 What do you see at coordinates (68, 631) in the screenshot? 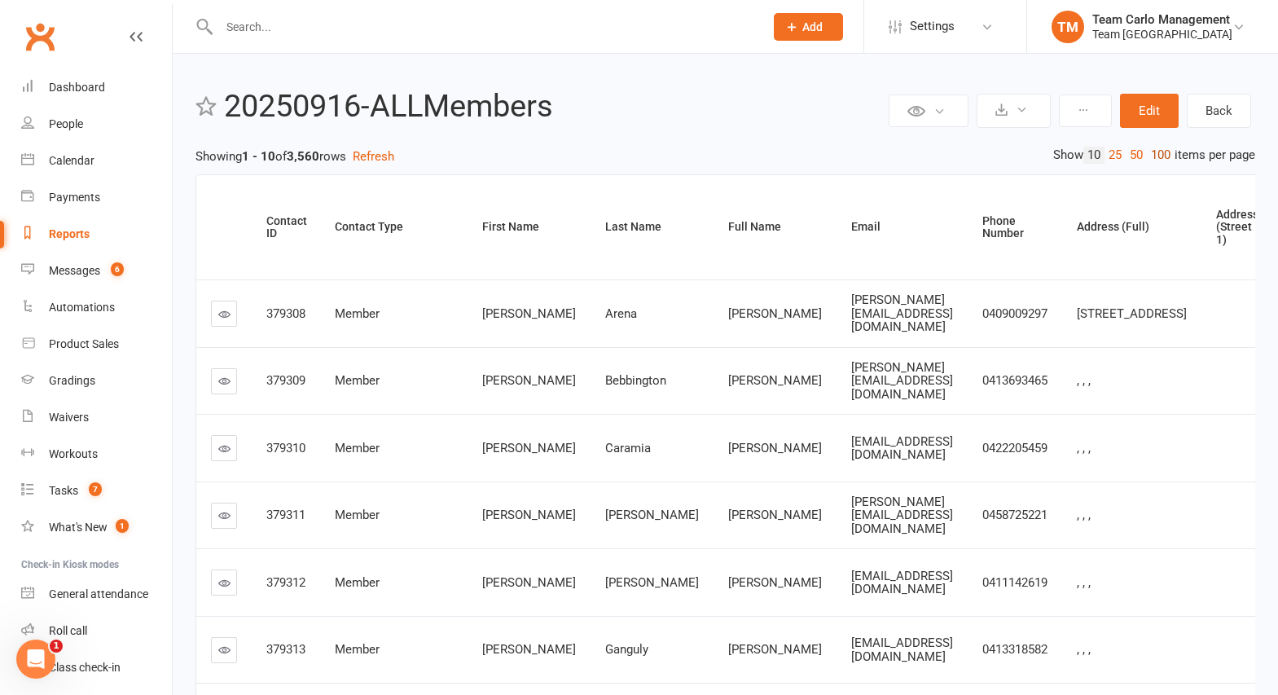
I see `div: Roll call` at bounding box center [68, 631].